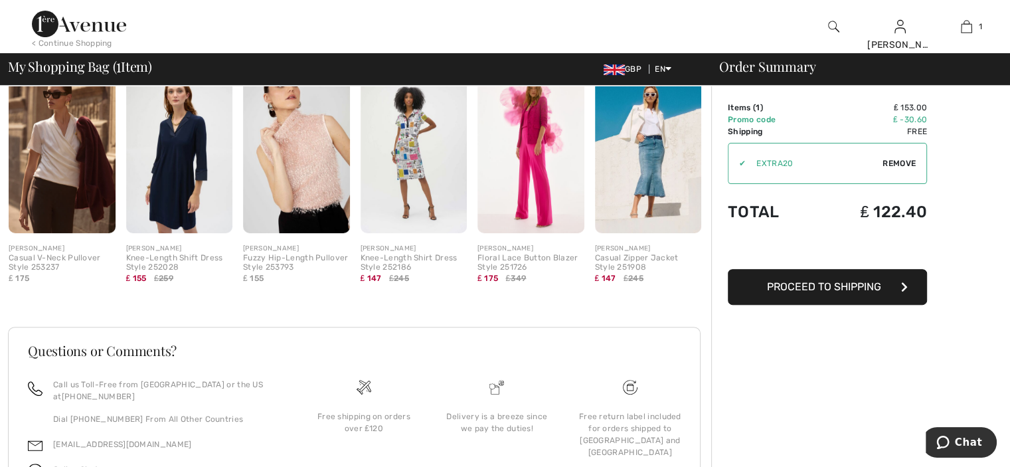 The width and height of the screenshot is (1010, 467). I want to click on div: Free shipping on orders over ₤120, so click(364, 422).